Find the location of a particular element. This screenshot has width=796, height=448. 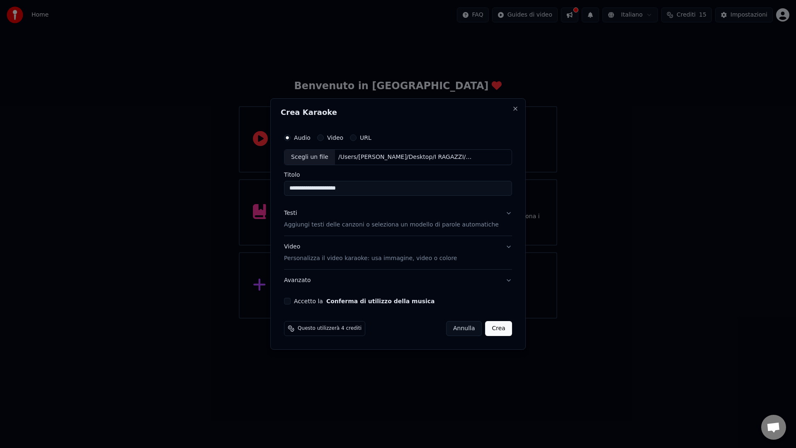

label: Titolo is located at coordinates (398, 175).